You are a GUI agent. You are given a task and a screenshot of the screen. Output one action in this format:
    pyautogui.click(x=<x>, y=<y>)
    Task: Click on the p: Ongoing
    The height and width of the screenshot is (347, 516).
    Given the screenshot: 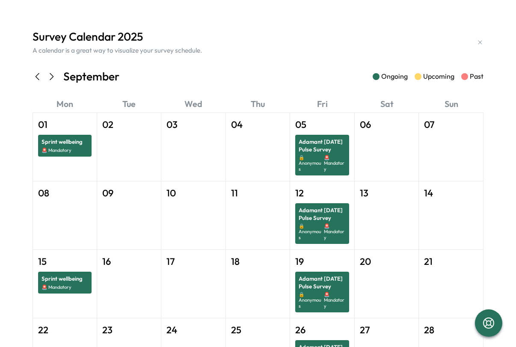 What is the action you would take?
    pyautogui.click(x=395, y=76)
    